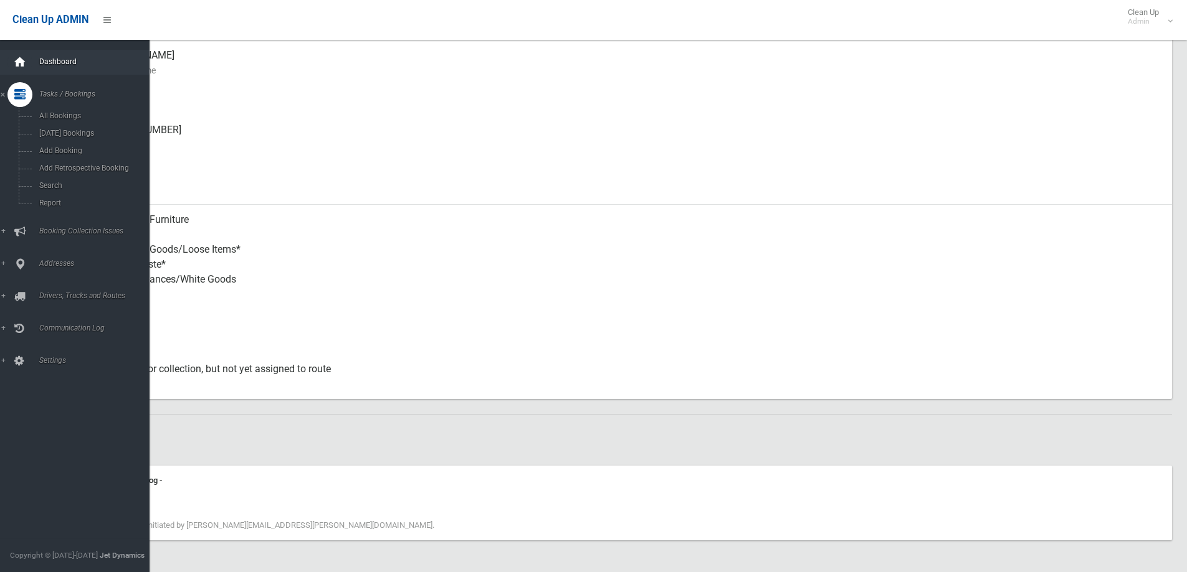 Image resolution: width=1187 pixels, height=572 pixels. What do you see at coordinates (630, 377) in the screenshot?
I see `div: Approved for collection, but not yet assigned to route` at bounding box center [630, 377].